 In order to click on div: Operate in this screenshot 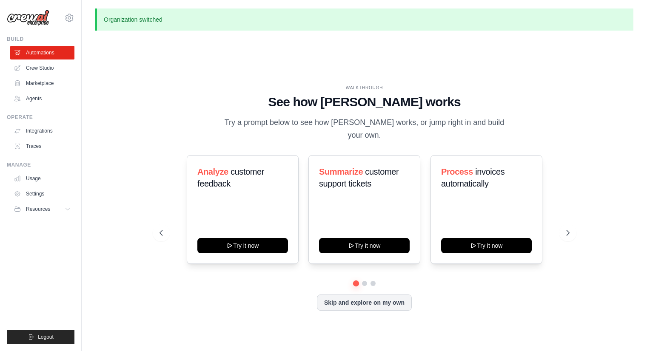, I will do `click(40, 117)`.